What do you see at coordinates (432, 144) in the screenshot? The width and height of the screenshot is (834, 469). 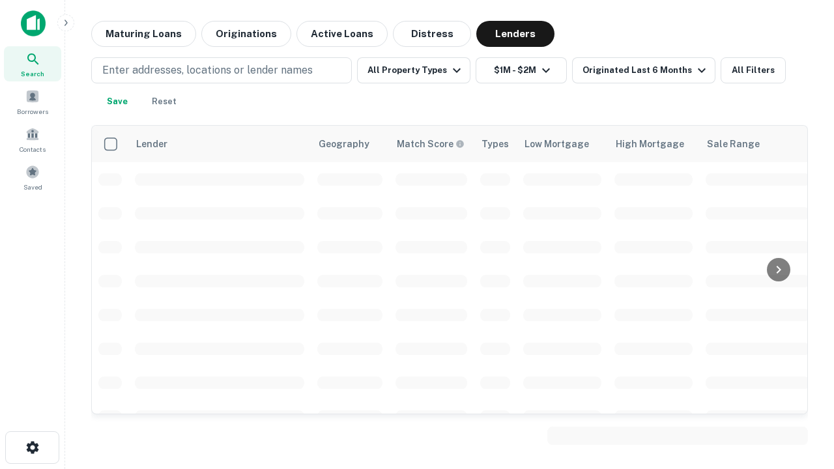 I see `th: Capitalize uses an advanced AI algorithm to match your search with the best lender. The match sco...` at bounding box center [432, 144].